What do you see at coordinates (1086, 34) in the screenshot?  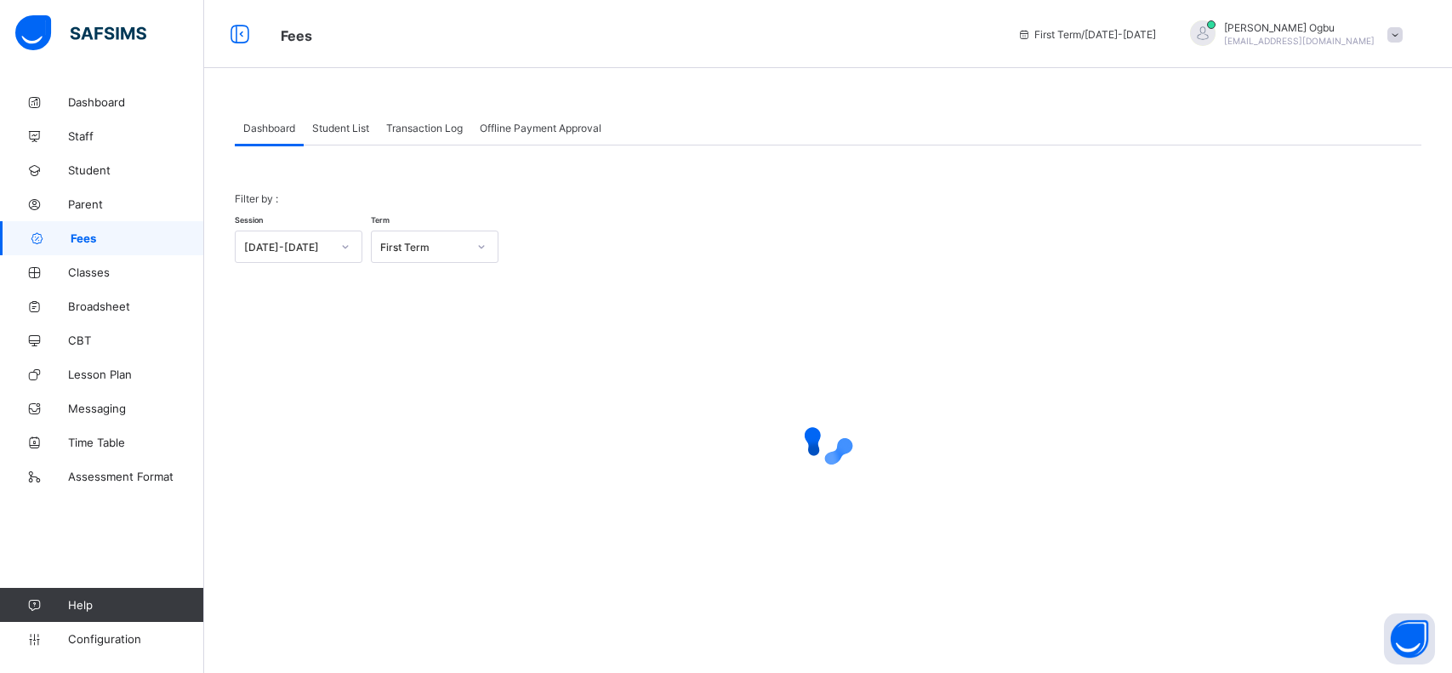 I see `span: session/term information` at bounding box center [1086, 34].